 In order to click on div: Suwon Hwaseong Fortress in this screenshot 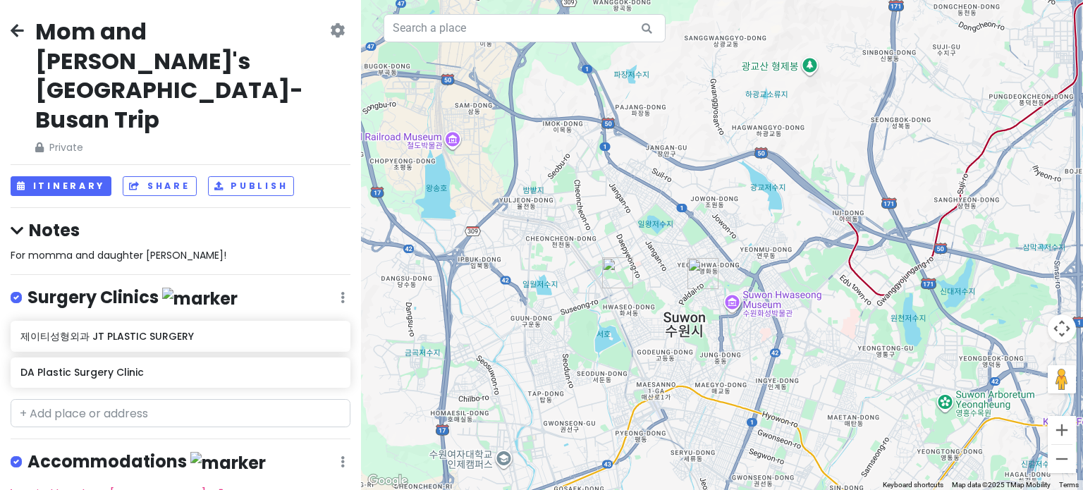, I will do `click(703, 274)`.